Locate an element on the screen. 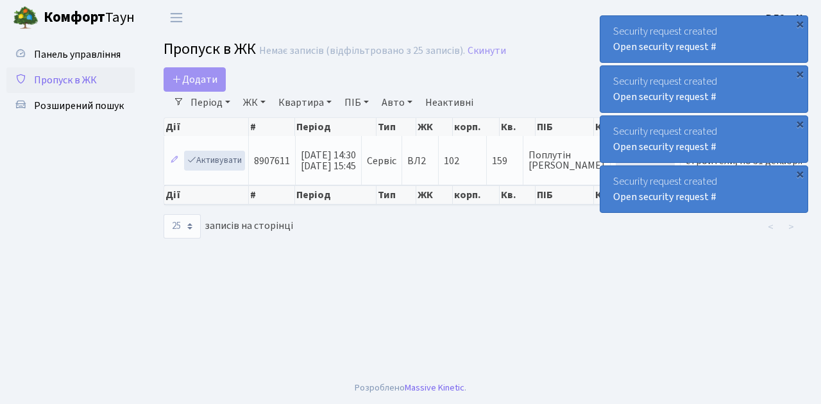 This screenshot has width=821, height=404. span: Додати is located at coordinates (194, 80).